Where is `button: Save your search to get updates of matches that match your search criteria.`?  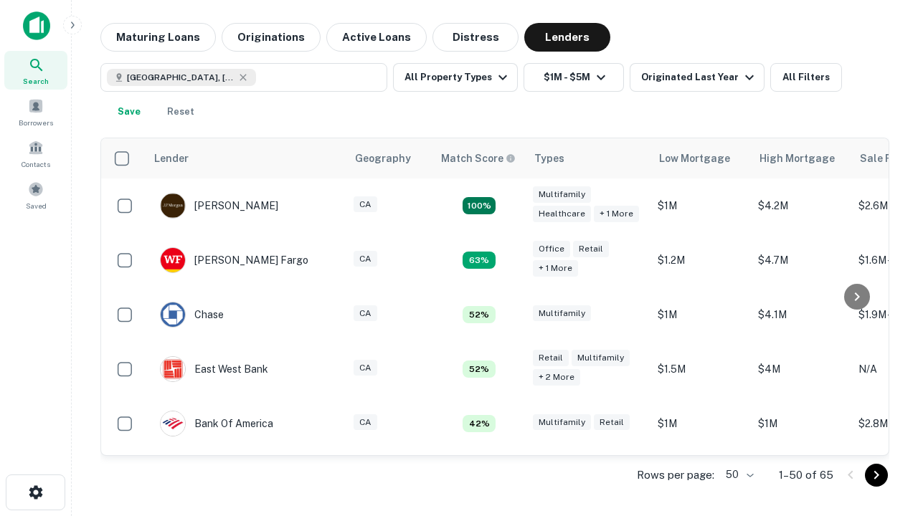 button: Save your search to get updates of matches that match your search criteria. is located at coordinates (129, 112).